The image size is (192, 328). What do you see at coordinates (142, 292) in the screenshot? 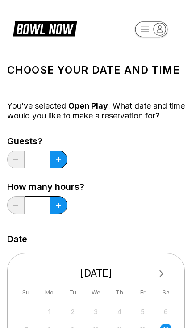
I see `div: Fr` at bounding box center [142, 292].